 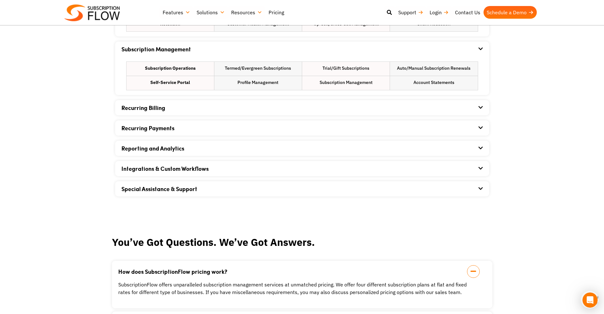 I want to click on li: Termed/Evergreen Subscriptions, so click(x=258, y=69).